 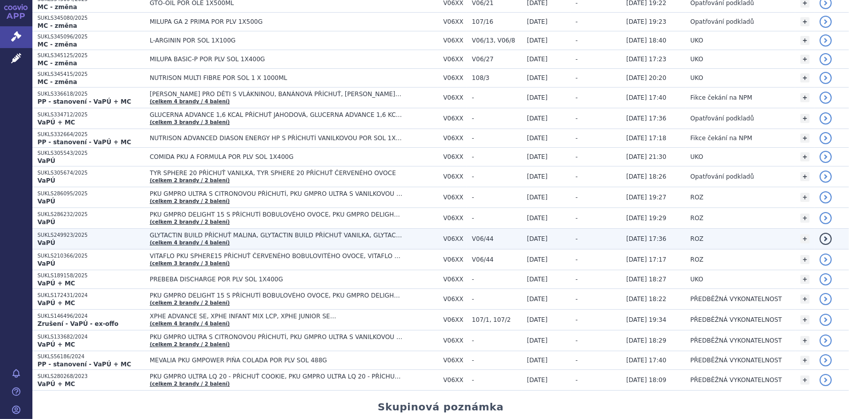 What do you see at coordinates (440, 407) in the screenshot?
I see `h2: Skupinová poznámka` at bounding box center [440, 407].